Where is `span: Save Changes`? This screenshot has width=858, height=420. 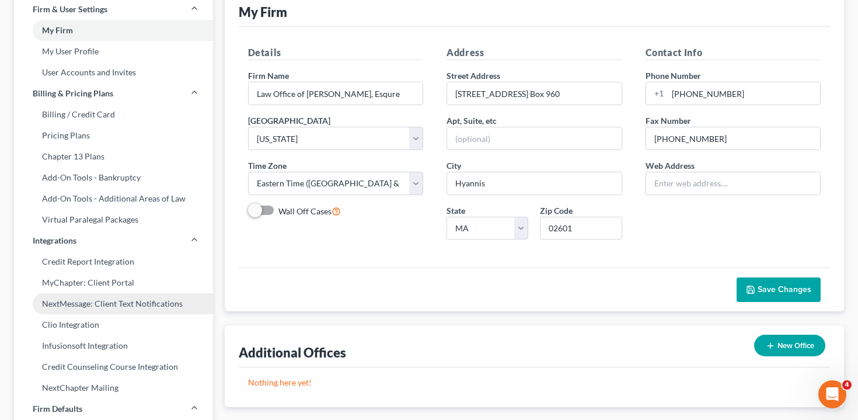 span: Save Changes is located at coordinates (785, 289).